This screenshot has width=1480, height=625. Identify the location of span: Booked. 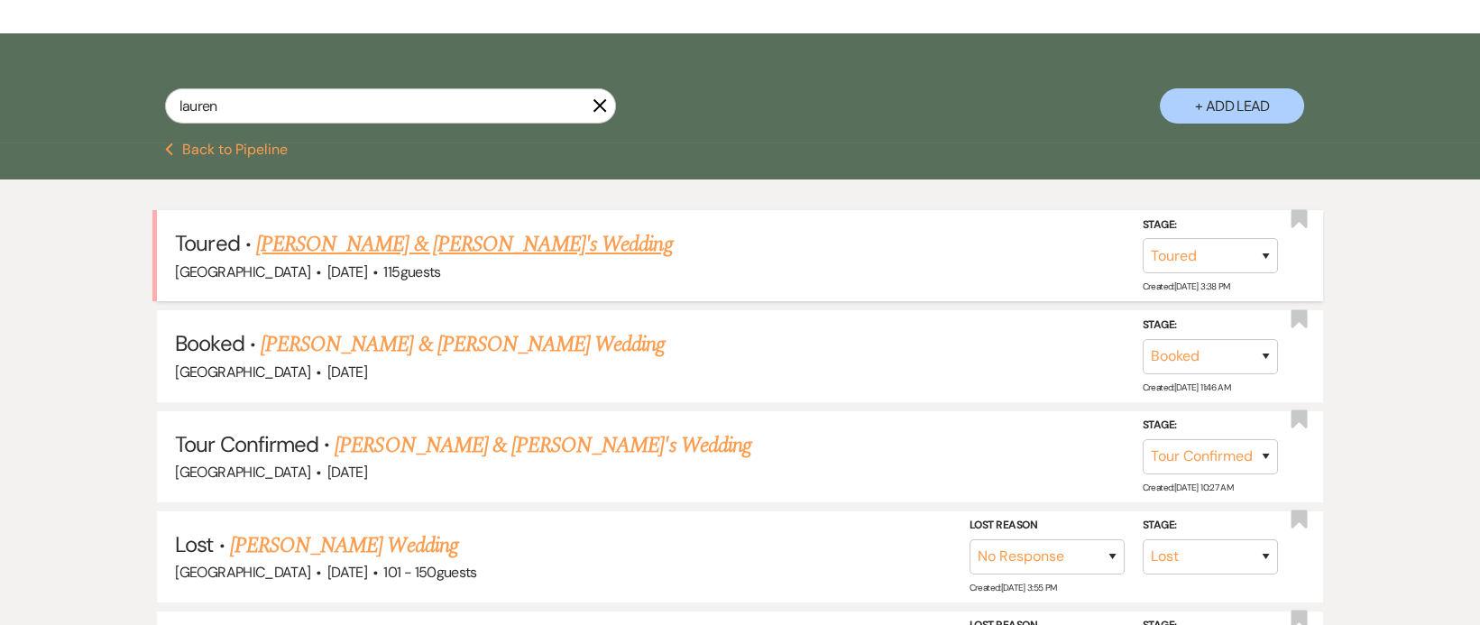
(209, 343).